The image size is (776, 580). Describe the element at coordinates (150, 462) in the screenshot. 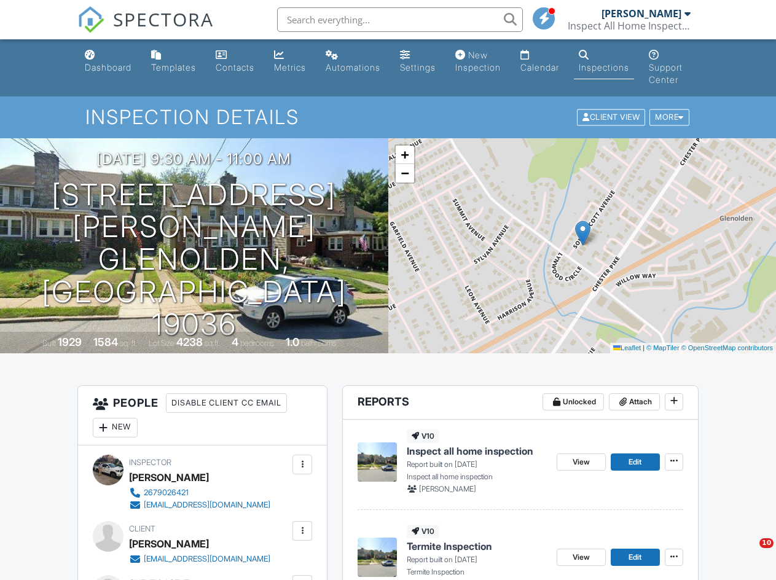

I see `span: Inspector` at that location.